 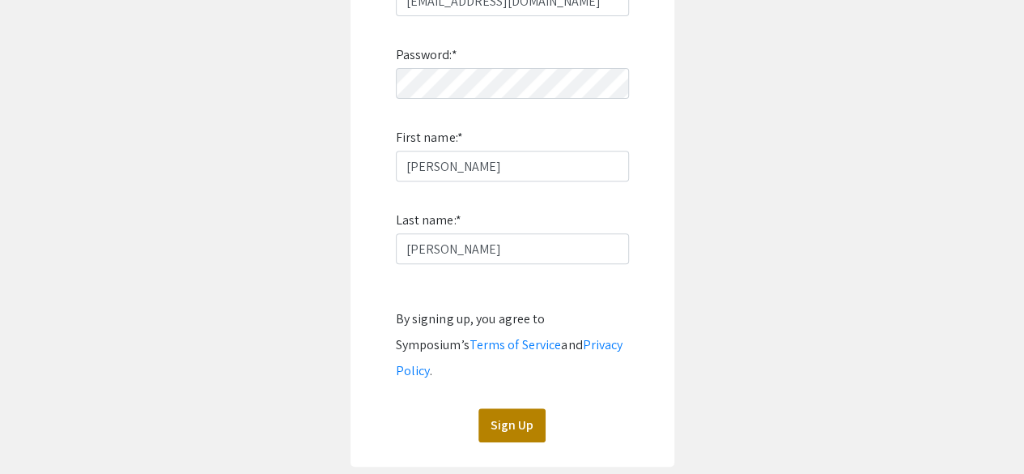 I want to click on a: Terms of Service, so click(x=516, y=344).